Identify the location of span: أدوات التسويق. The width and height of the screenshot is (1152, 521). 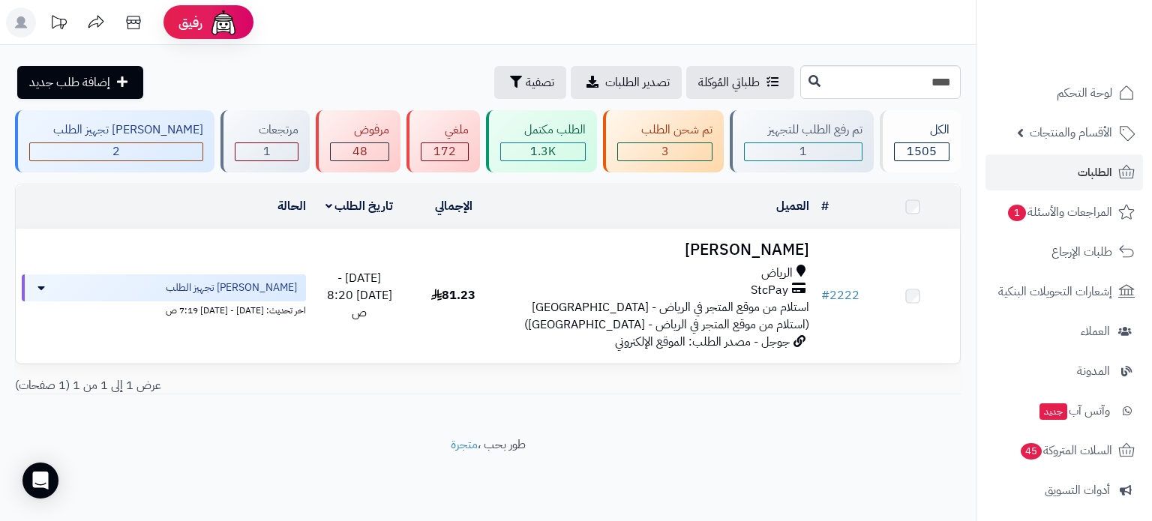
(1077, 491).